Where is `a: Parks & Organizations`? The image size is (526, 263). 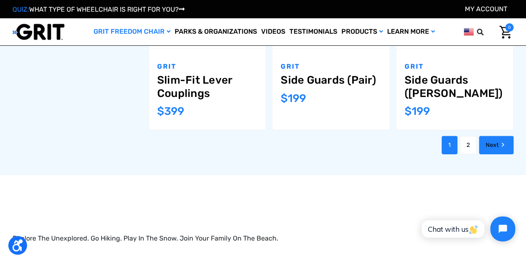 a: Parks & Organizations is located at coordinates (216, 32).